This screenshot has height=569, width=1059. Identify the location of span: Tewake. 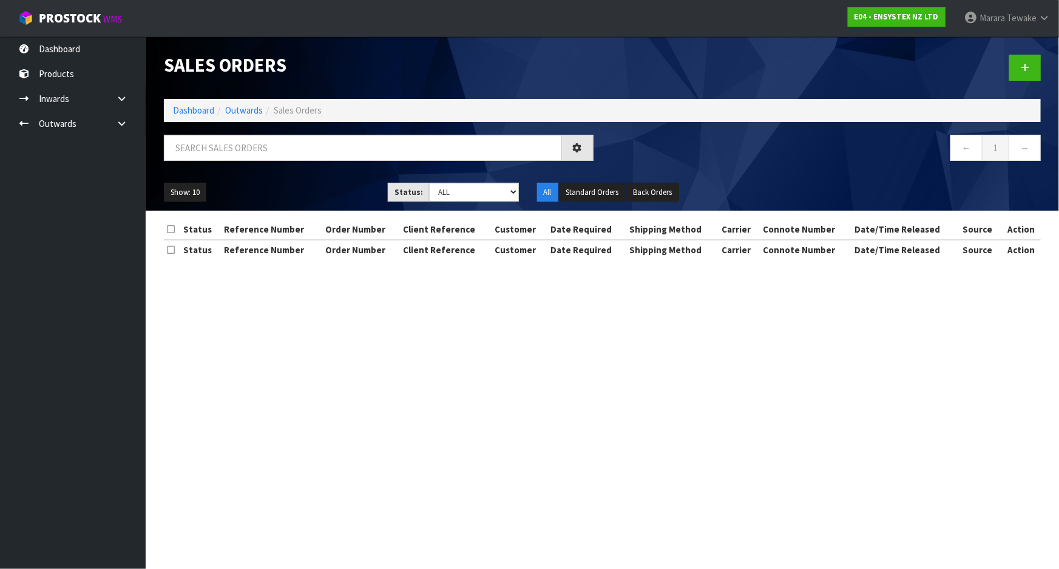
(1021, 18).